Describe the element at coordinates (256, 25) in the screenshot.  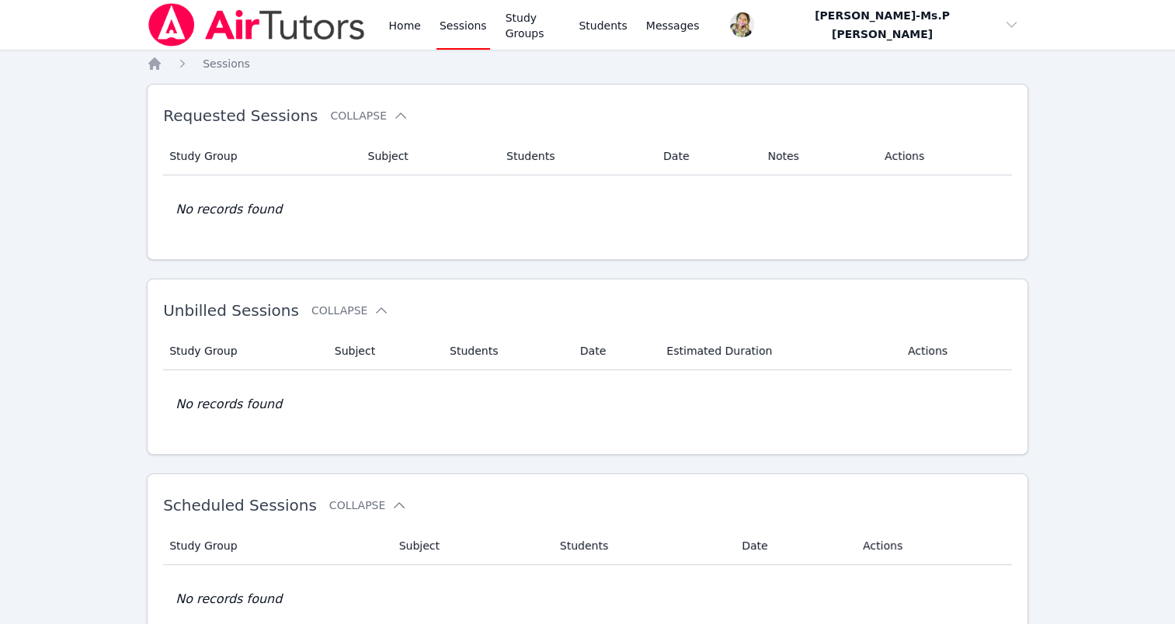
I see `img: Air Tutors` at that location.